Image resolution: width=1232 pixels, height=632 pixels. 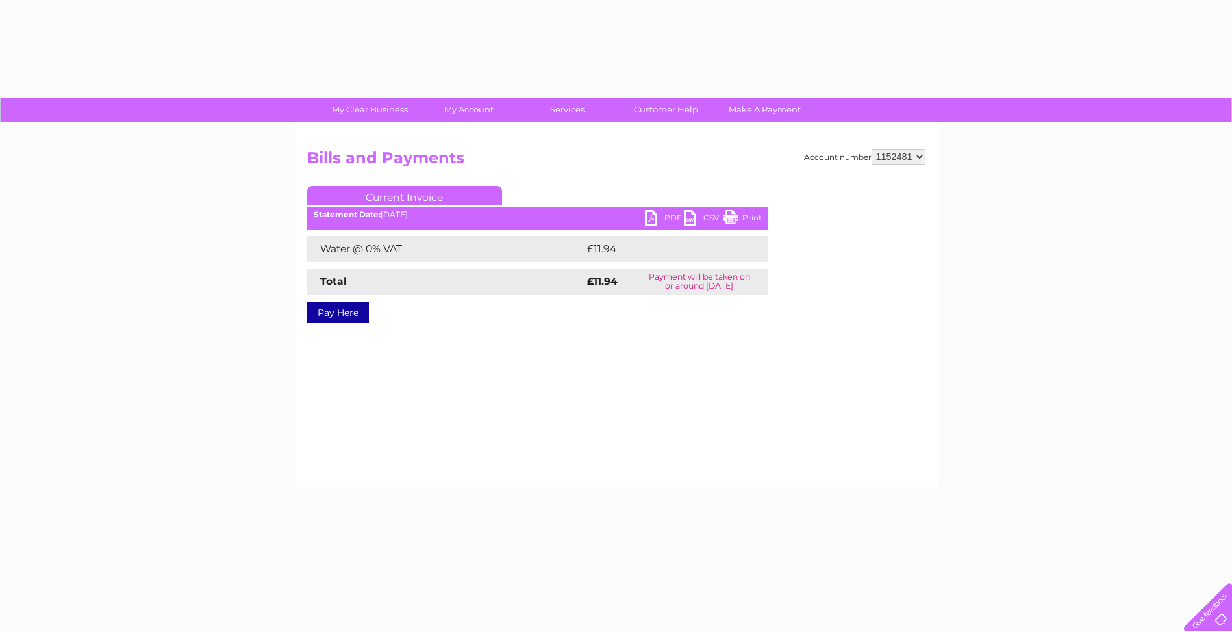 I want to click on div: Account number, so click(x=865, y=157).